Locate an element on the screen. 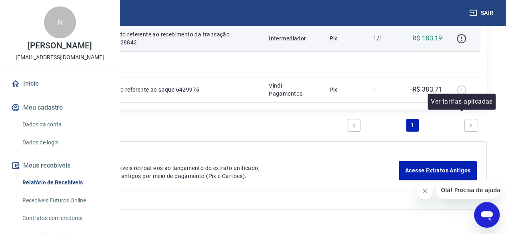 Image resolution: width=506 pixels, height=234 pixels. ul: Pagination is located at coordinates (413, 125).